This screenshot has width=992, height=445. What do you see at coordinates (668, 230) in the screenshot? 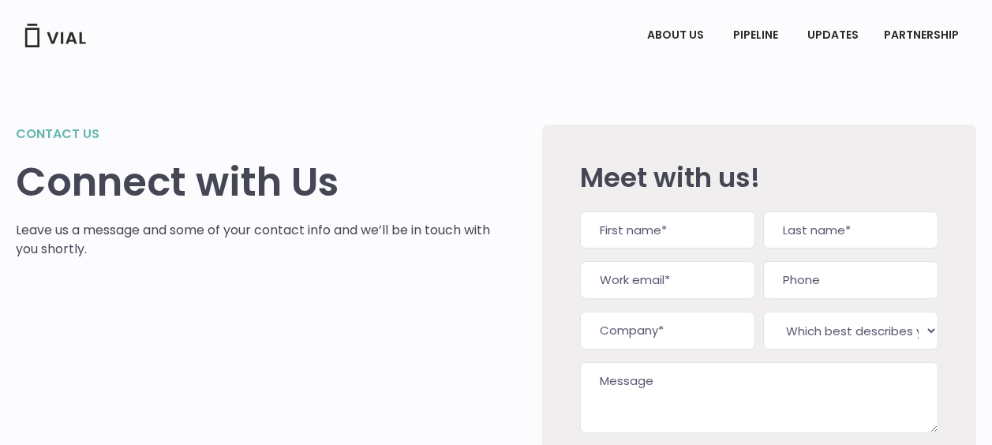
I see `input: First name*` at bounding box center [668, 230].